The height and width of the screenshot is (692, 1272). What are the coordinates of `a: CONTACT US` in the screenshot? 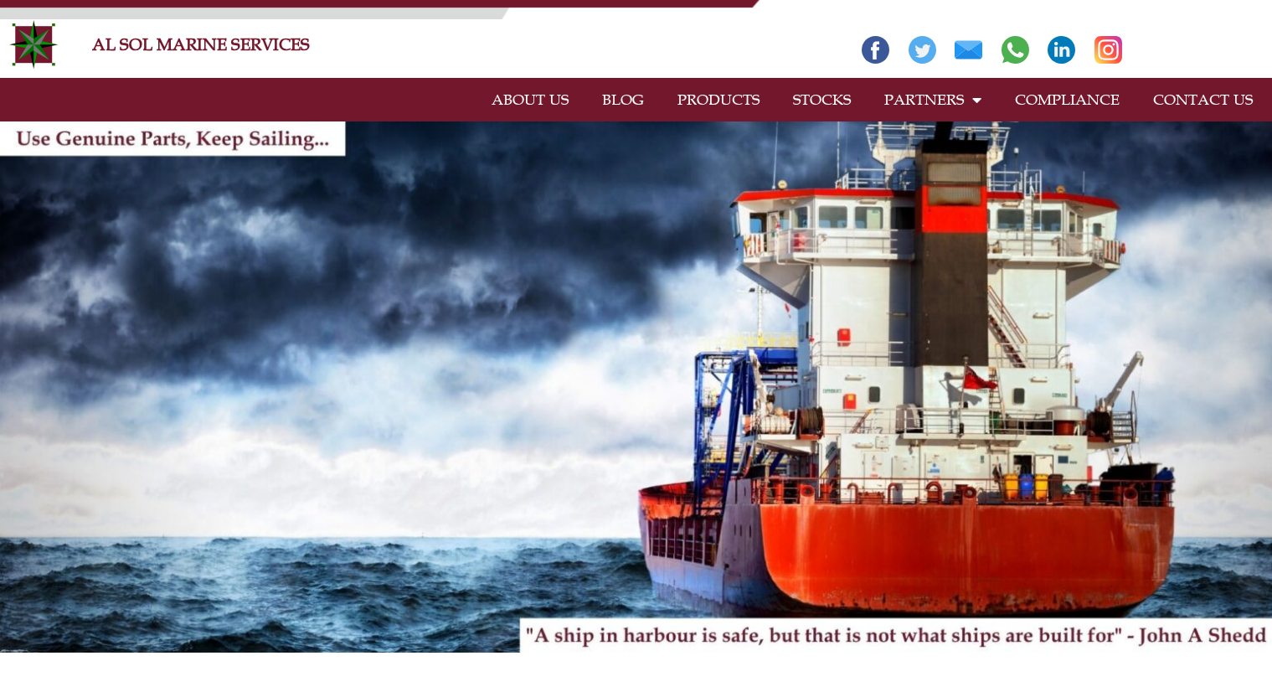 It's located at (1202, 100).